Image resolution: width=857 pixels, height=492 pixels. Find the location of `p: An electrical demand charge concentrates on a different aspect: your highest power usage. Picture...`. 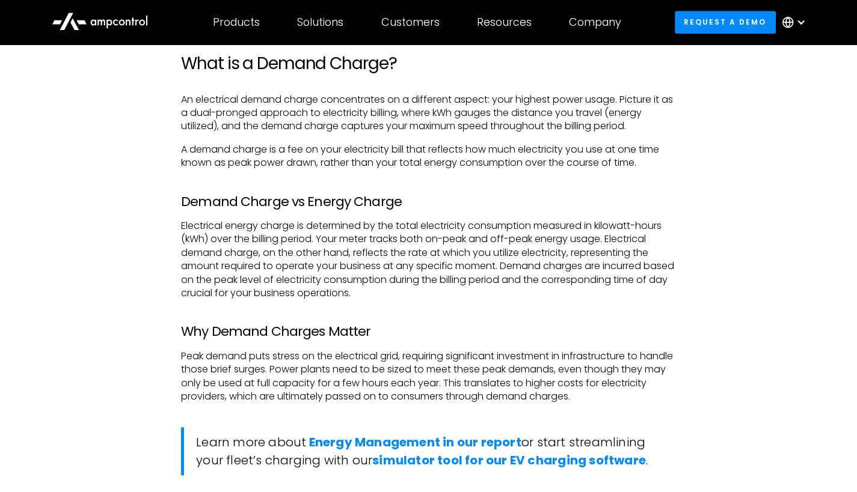

p: An electrical demand charge concentrates on a different aspect: your highest power usage. Picture... is located at coordinates (428, 113).